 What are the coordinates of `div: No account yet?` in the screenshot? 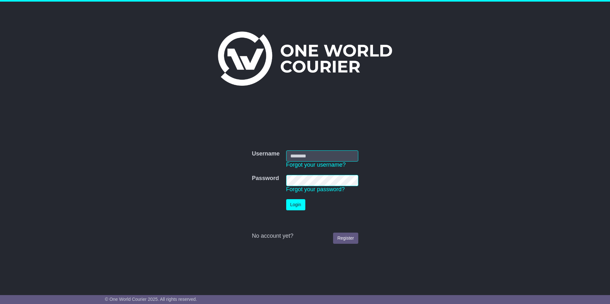 It's located at (305, 236).